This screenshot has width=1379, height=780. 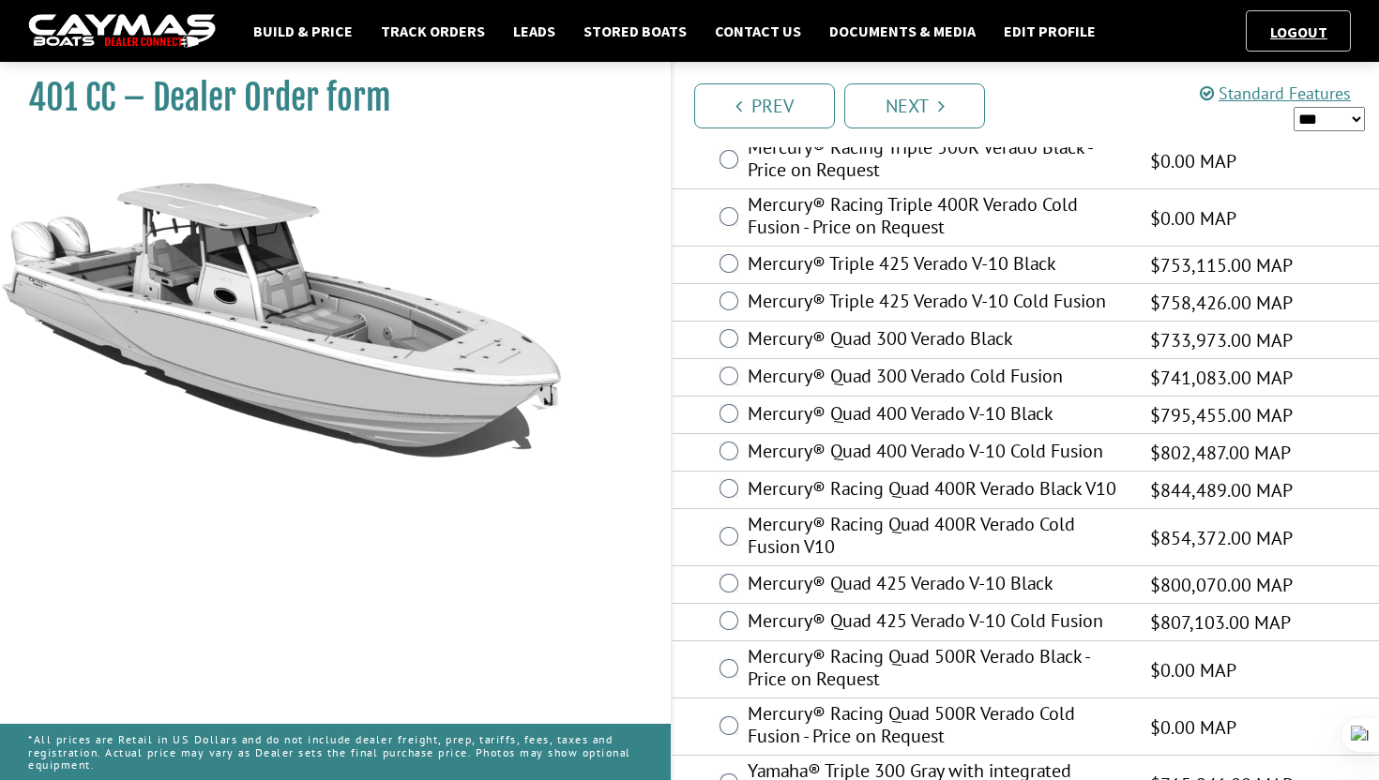 What do you see at coordinates (1221, 491) in the screenshot?
I see `span: $844,489.00 MAP` at bounding box center [1221, 491].